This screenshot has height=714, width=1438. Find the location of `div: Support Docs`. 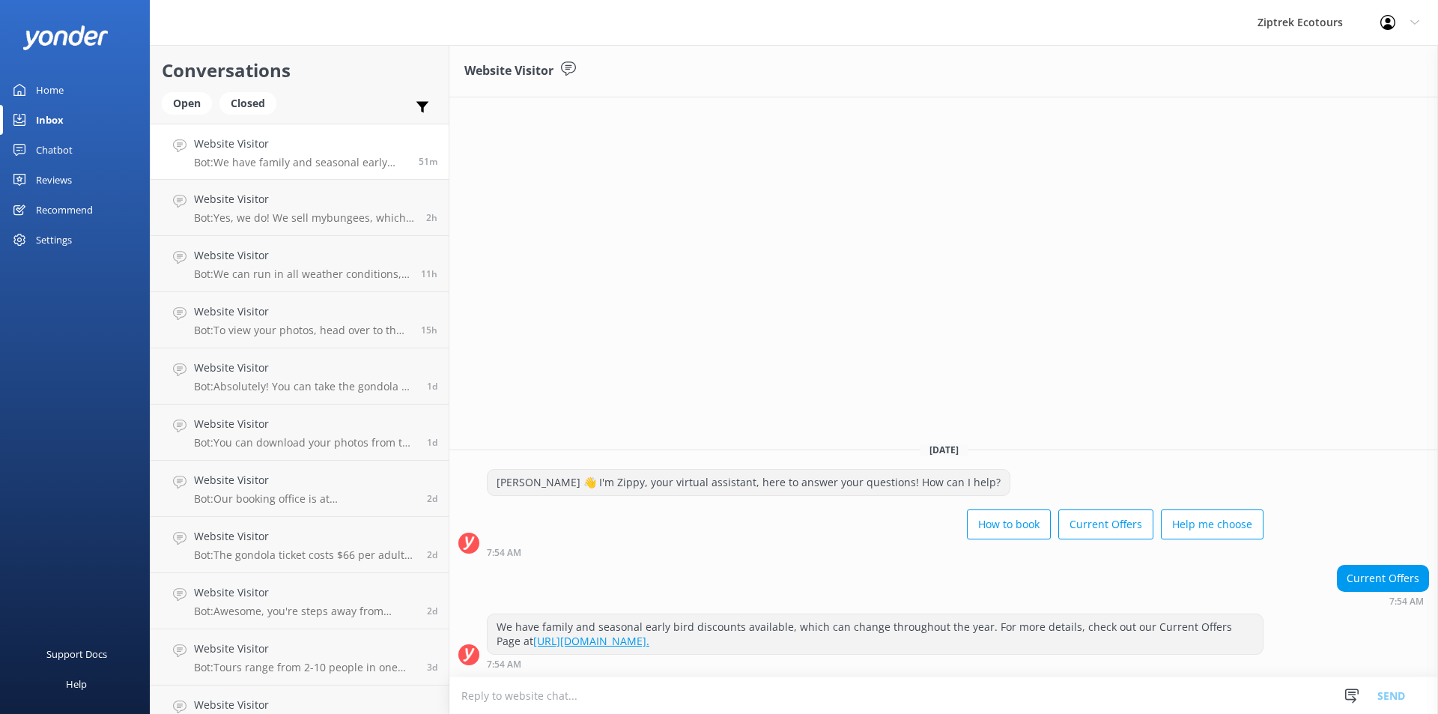

div: Support Docs is located at coordinates (76, 654).